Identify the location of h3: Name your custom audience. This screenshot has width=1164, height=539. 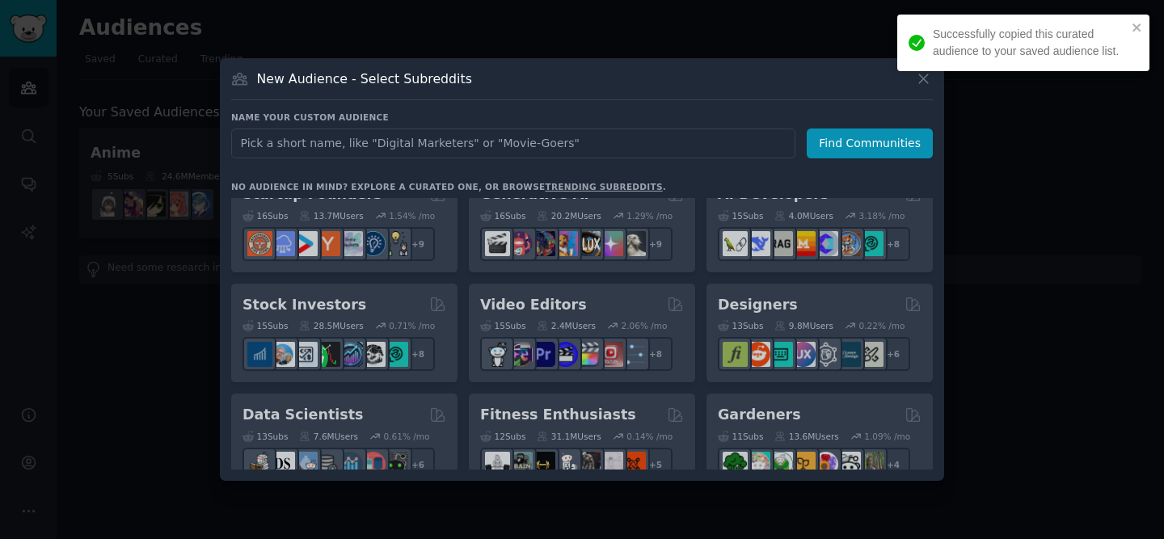
(582, 117).